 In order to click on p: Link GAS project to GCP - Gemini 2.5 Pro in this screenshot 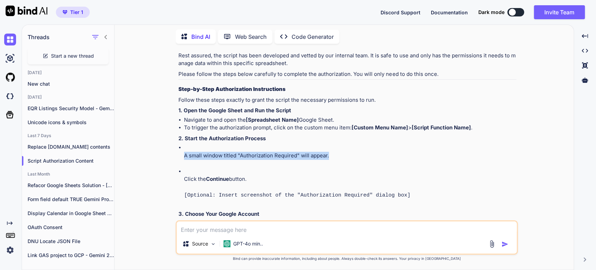, I will do `click(71, 255)`.